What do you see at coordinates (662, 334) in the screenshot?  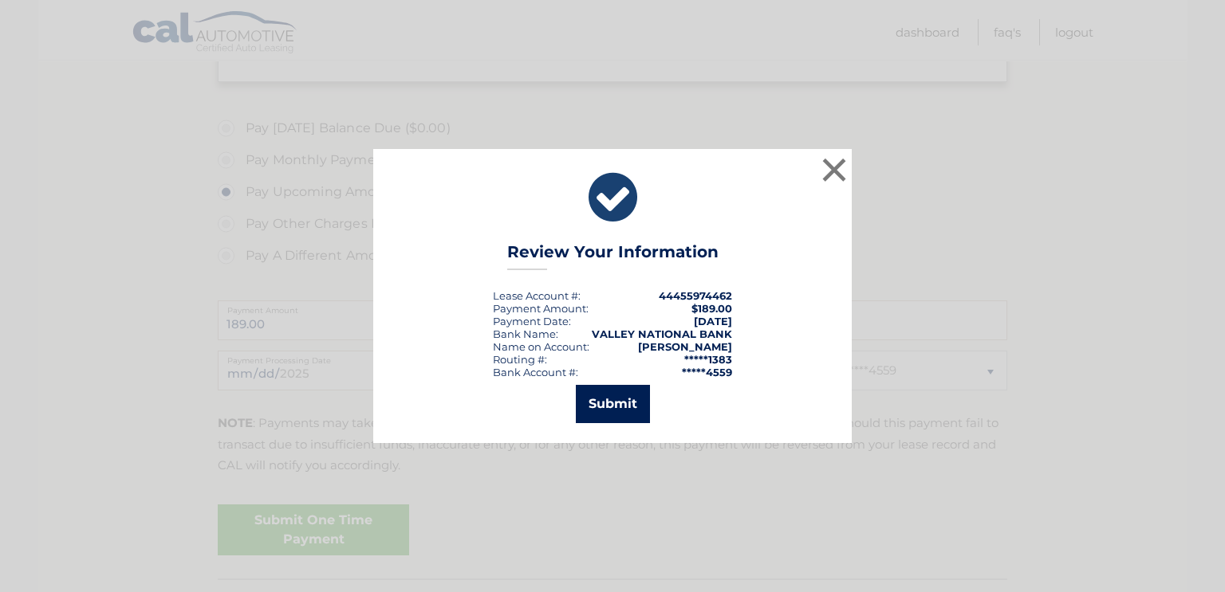 I see `strong: VALLEY NATIONAL BANK` at bounding box center [662, 334].